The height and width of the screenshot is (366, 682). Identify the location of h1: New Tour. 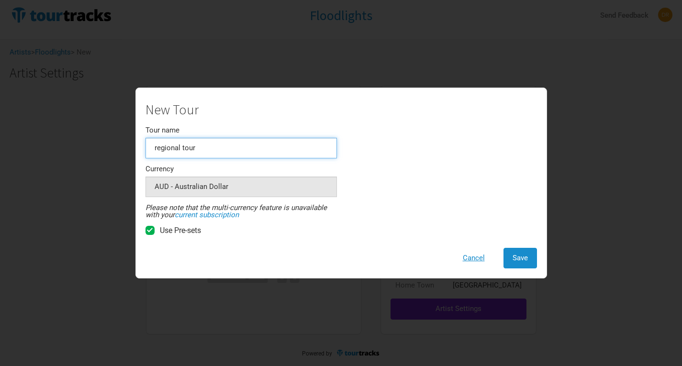
(241, 110).